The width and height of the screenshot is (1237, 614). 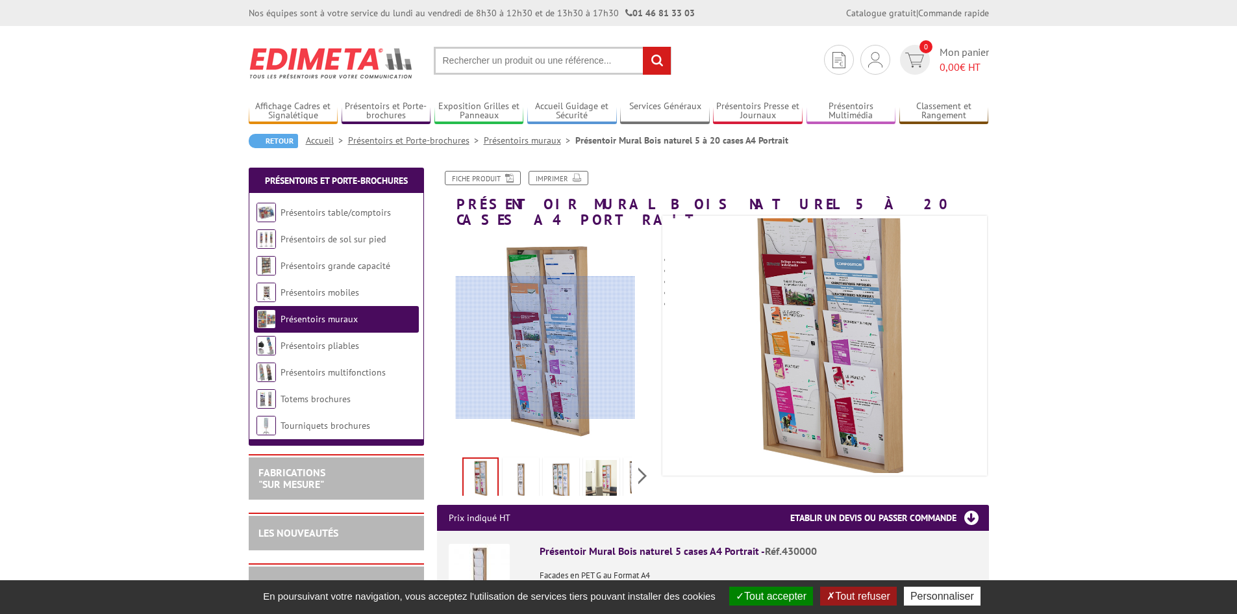 What do you see at coordinates (942, 595) in the screenshot?
I see `button: Personnaliser (fenêtre modale)` at bounding box center [942, 595].